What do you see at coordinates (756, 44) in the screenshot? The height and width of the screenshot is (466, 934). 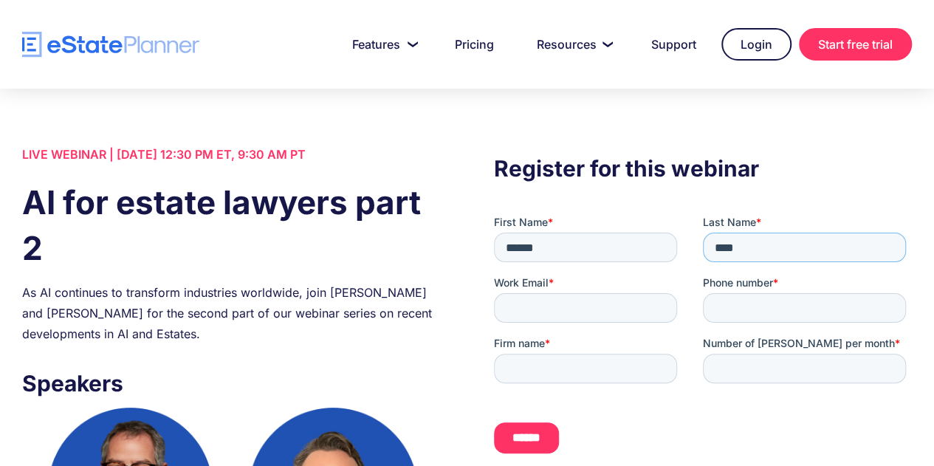 I see `a: Login` at bounding box center [756, 44].